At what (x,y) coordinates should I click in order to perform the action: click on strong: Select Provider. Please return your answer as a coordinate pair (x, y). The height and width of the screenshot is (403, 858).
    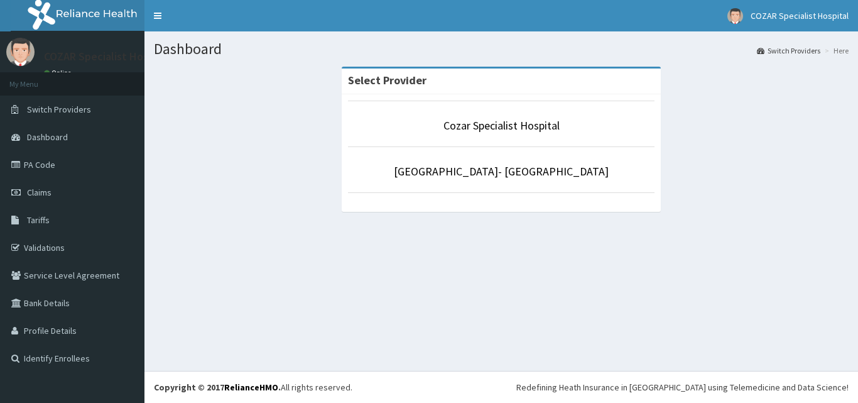
    Looking at the image, I should click on (387, 80).